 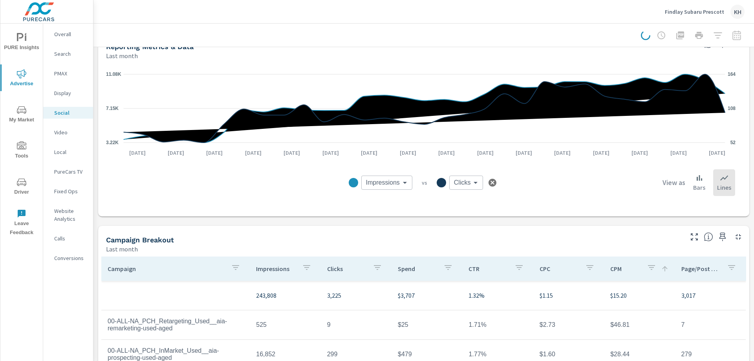 What do you see at coordinates (625, 269) in the screenshot?
I see `p: CPM` at bounding box center [625, 269].